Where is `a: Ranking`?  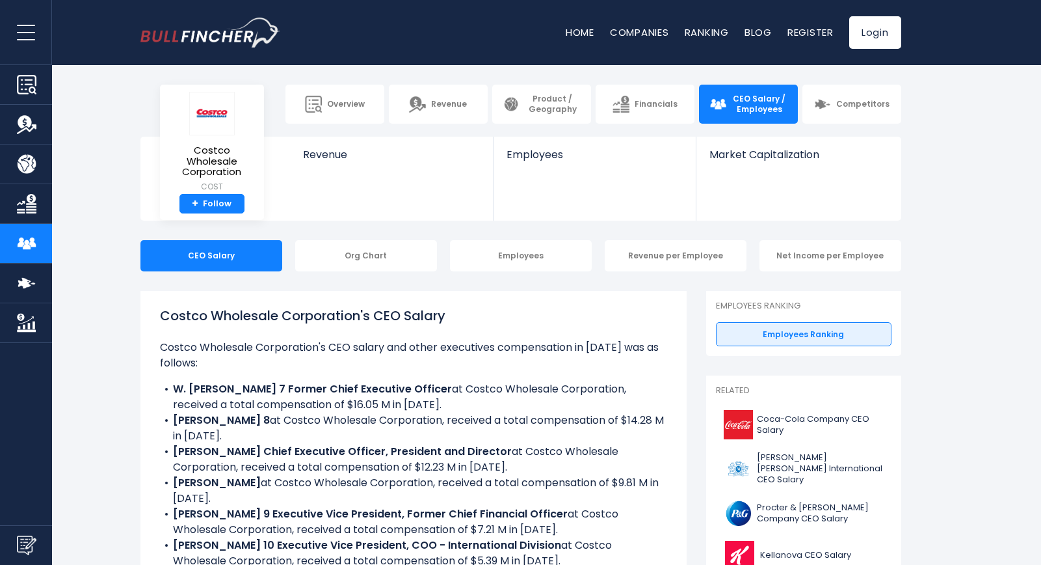
a: Ranking is located at coordinates (707, 32).